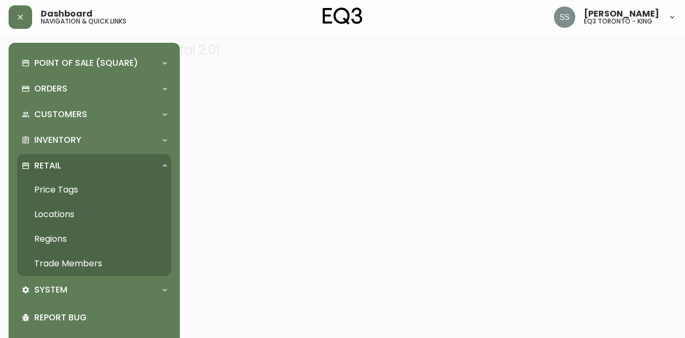  I want to click on p: Inventory, so click(58, 140).